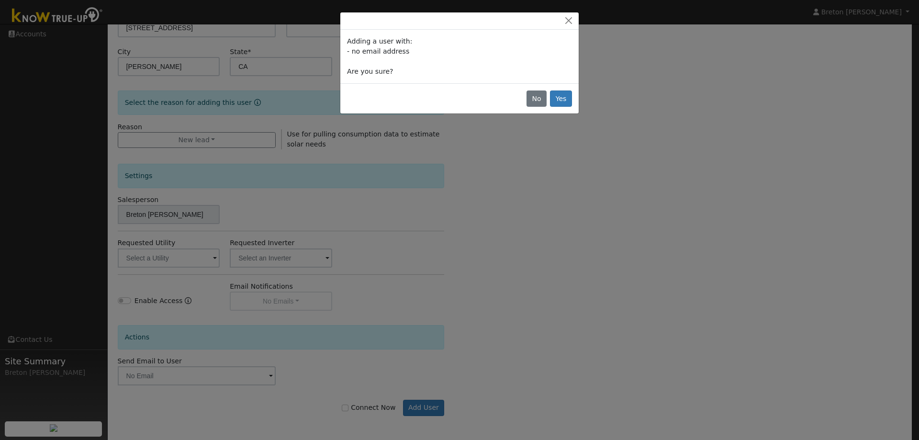  Describe the element at coordinates (536, 99) in the screenshot. I see `button: No` at that location.